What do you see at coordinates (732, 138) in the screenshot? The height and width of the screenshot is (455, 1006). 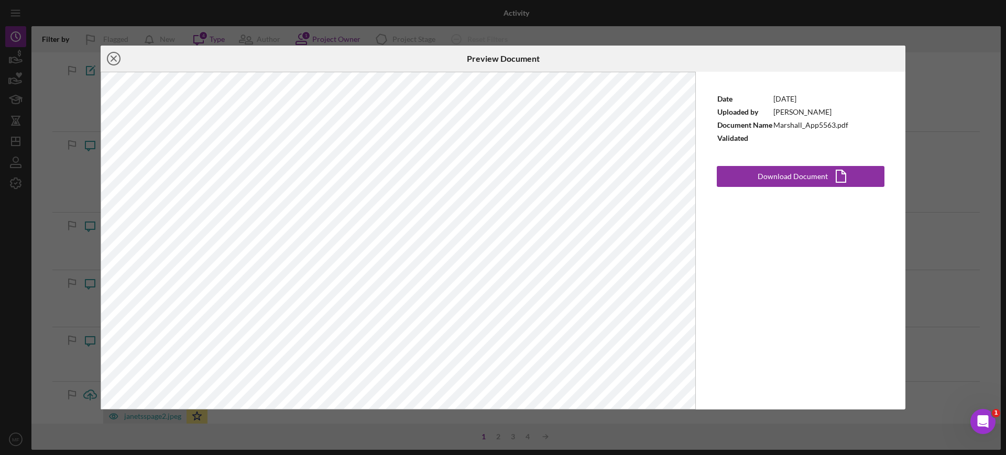 I see `b: Validated` at bounding box center [732, 138].